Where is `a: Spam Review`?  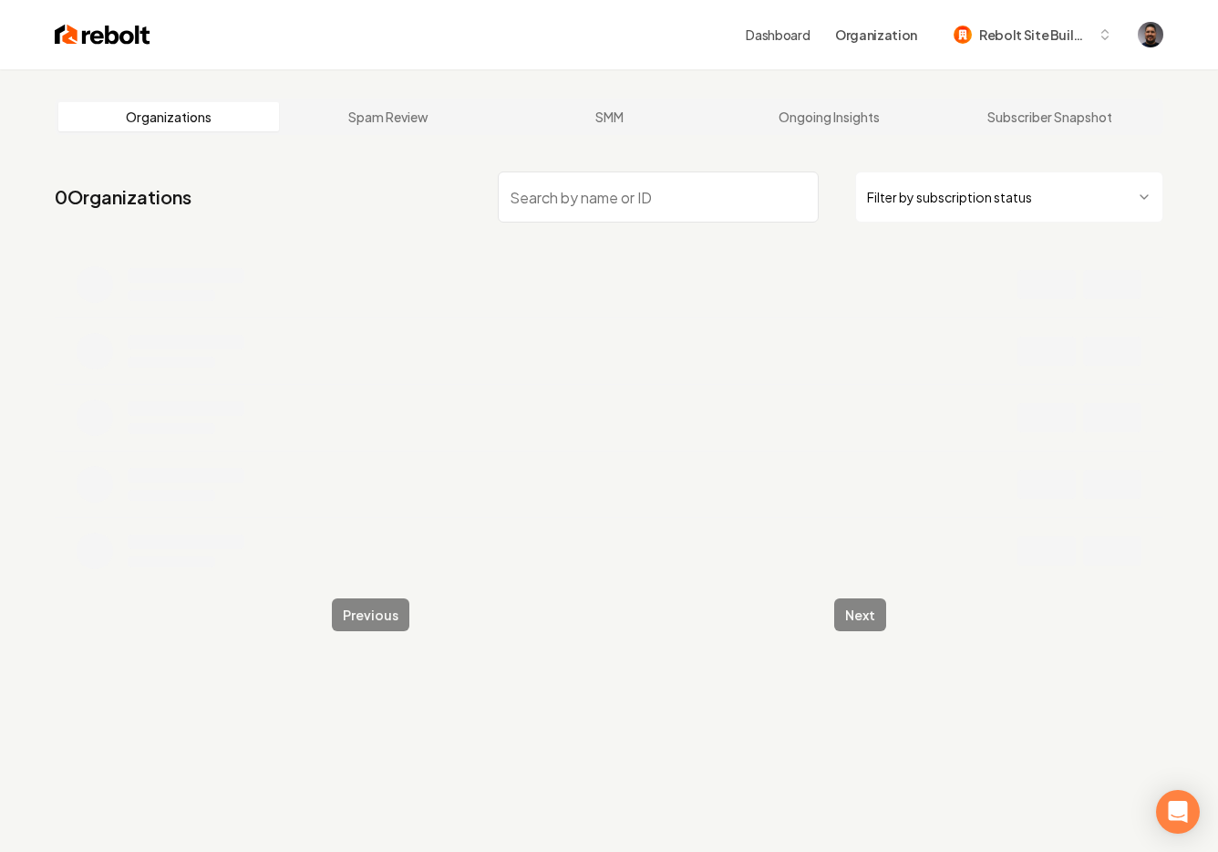
a: Spam Review is located at coordinates (389, 117).